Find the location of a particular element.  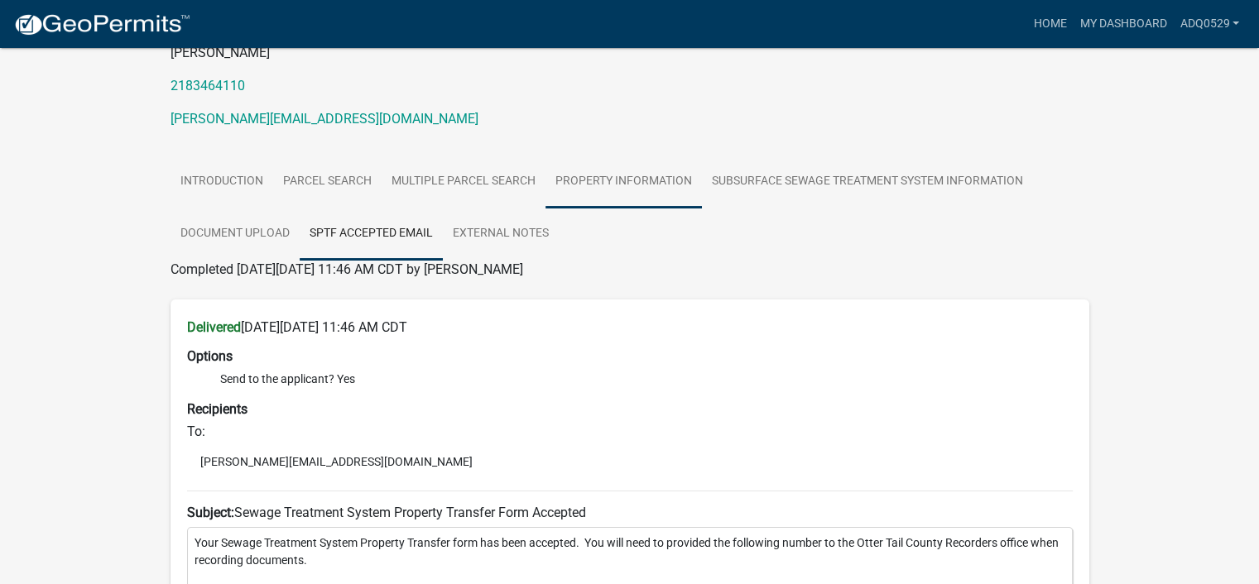

a: 2183464110 is located at coordinates (208, 85).